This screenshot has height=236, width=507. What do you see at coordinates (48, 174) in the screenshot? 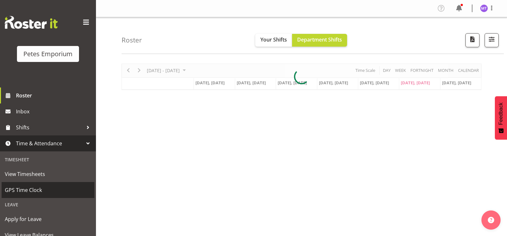
I see `a: View Timesheets` at bounding box center [48, 174].